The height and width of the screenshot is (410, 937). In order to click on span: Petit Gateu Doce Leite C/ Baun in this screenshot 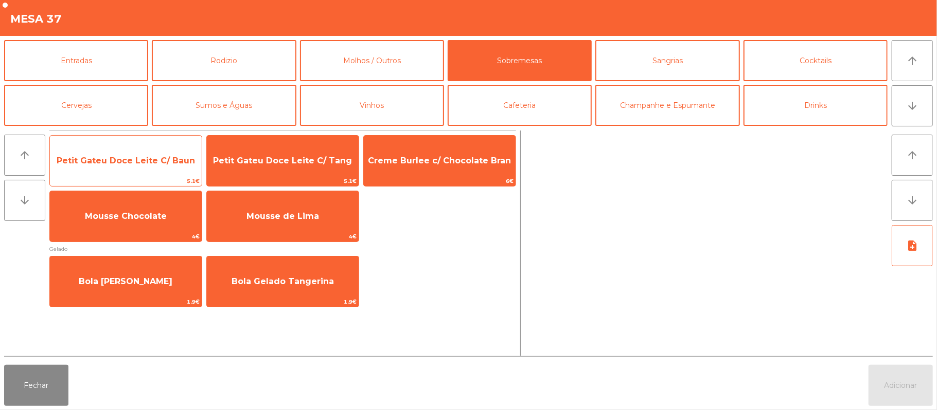, I will do `click(125, 160)`.